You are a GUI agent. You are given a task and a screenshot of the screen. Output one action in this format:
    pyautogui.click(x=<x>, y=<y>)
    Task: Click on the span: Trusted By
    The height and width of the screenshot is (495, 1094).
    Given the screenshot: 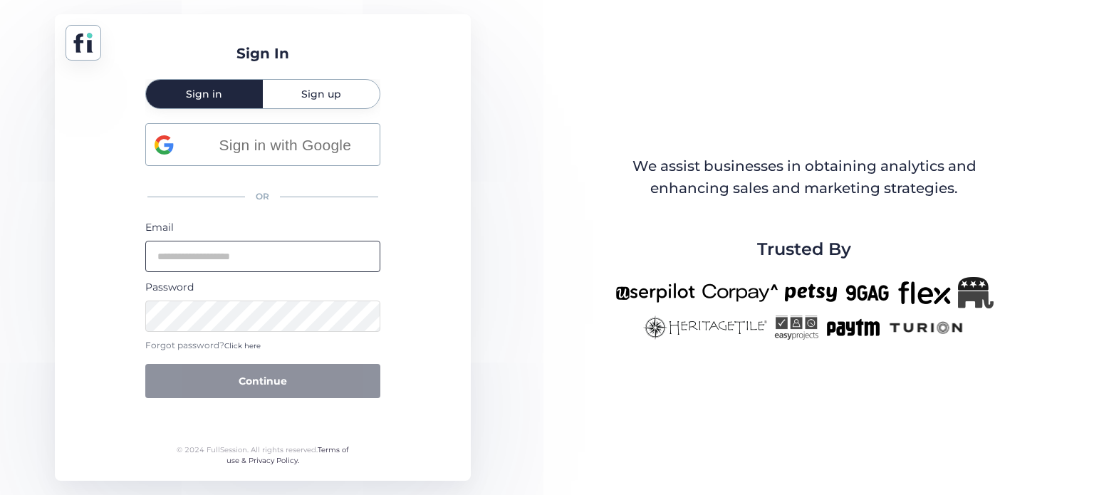 What is the action you would take?
    pyautogui.click(x=804, y=249)
    